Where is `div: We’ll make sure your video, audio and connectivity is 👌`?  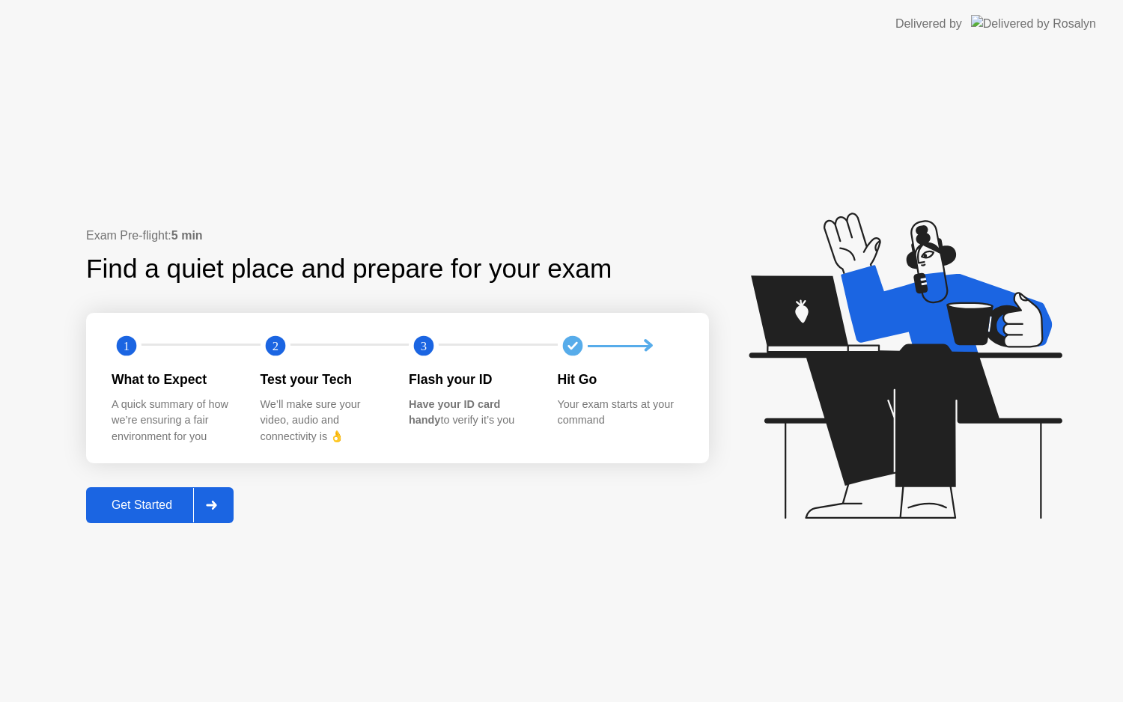 div: We’ll make sure your video, audio and connectivity is 👌 is located at coordinates (323, 421).